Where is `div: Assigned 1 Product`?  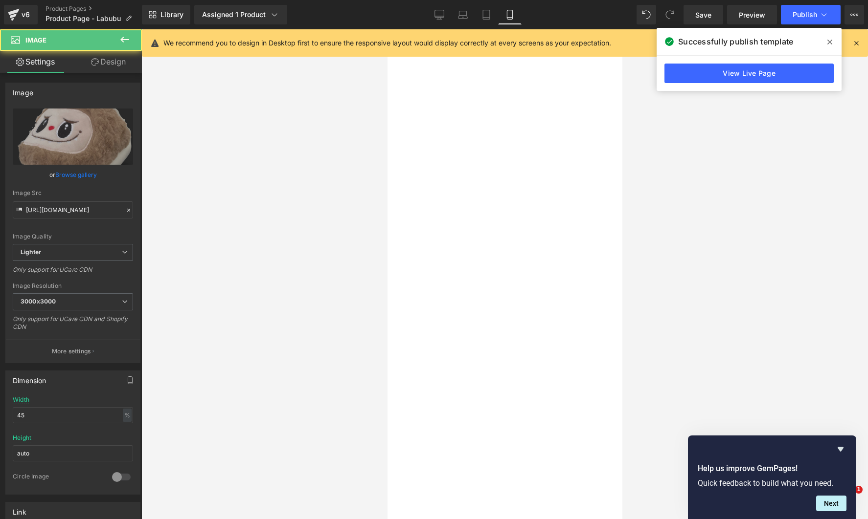 div: Assigned 1 Product is located at coordinates (241, 15).